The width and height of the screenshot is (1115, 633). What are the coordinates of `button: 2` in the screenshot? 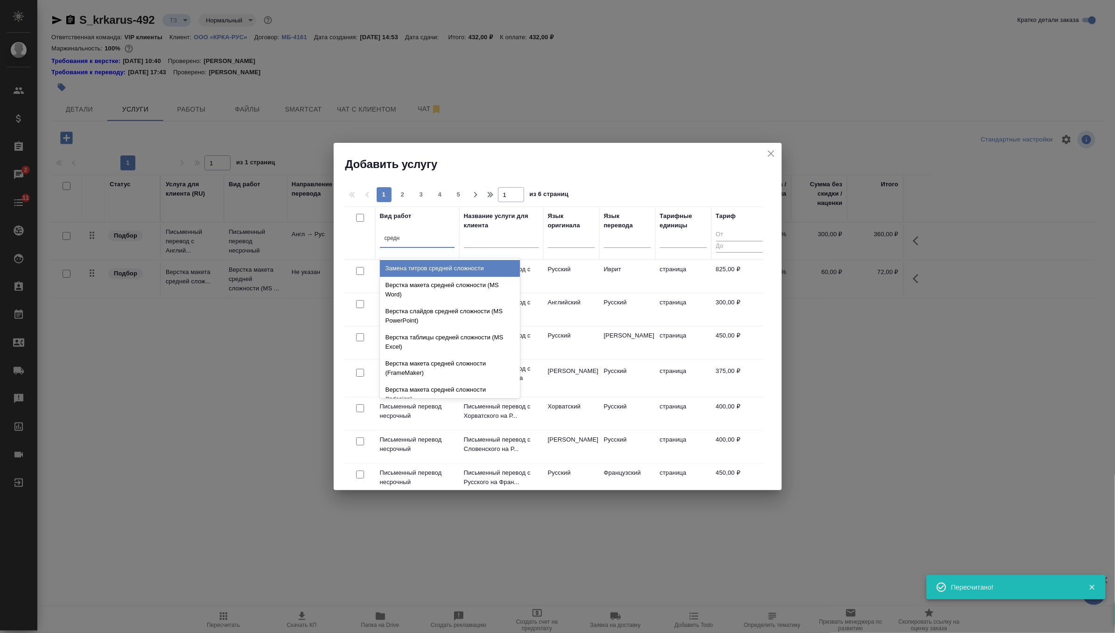 It's located at (403, 195).